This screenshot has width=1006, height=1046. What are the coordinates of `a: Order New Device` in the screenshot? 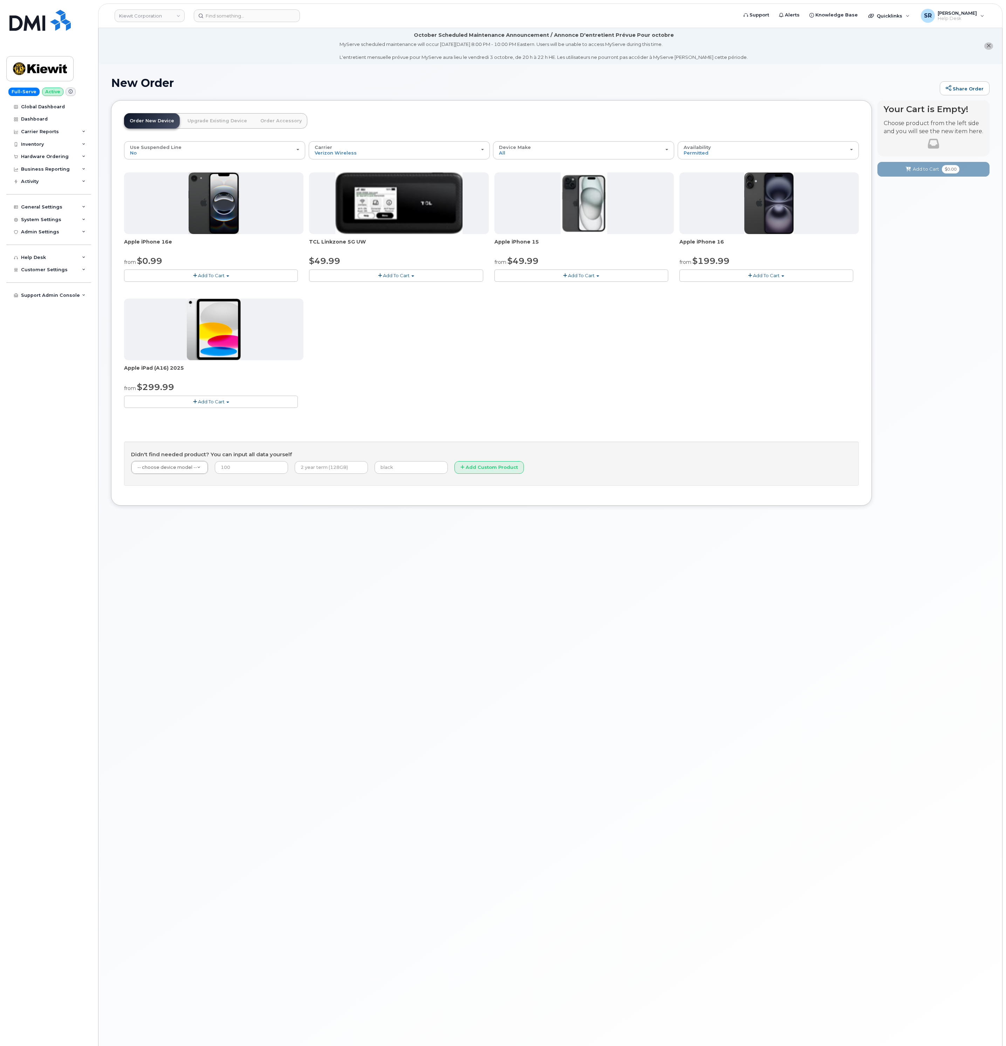 It's located at (152, 121).